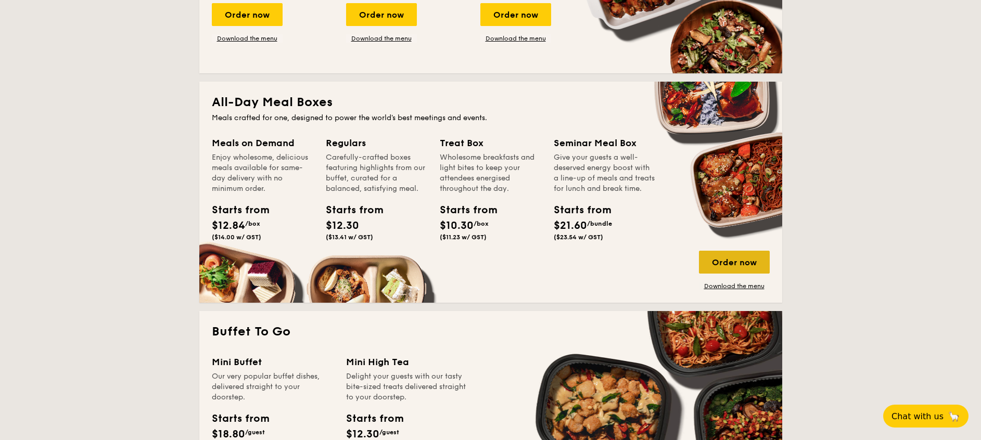  Describe the element at coordinates (349, 237) in the screenshot. I see `span: ($13.41 w/ GST)` at that location.